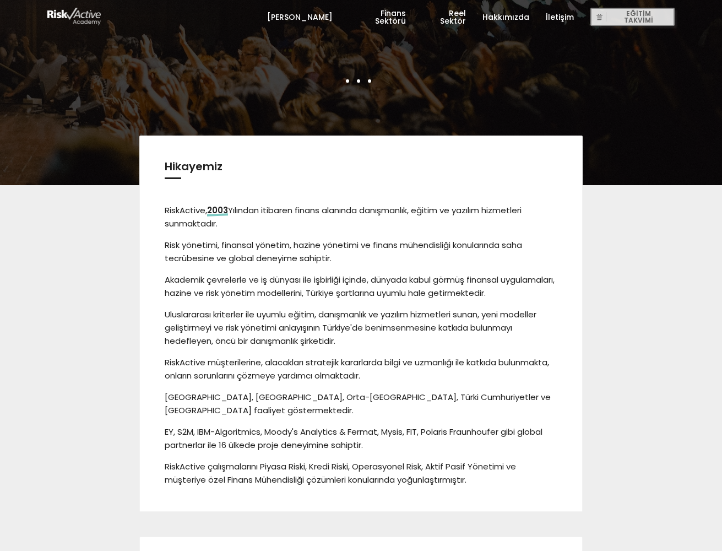 The height and width of the screenshot is (551, 722). I want to click on p: RiskActive çalışmalarını Piyasa Riski, Kredi Riski, Operasyonel Risk, Aktif Pasif Yönetimi ve müş..., so click(361, 473).